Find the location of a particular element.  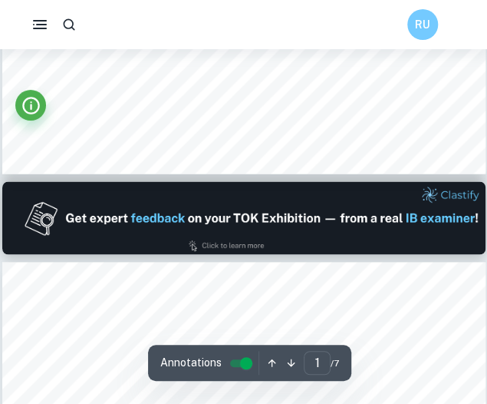

span: Annotations is located at coordinates (191, 362).